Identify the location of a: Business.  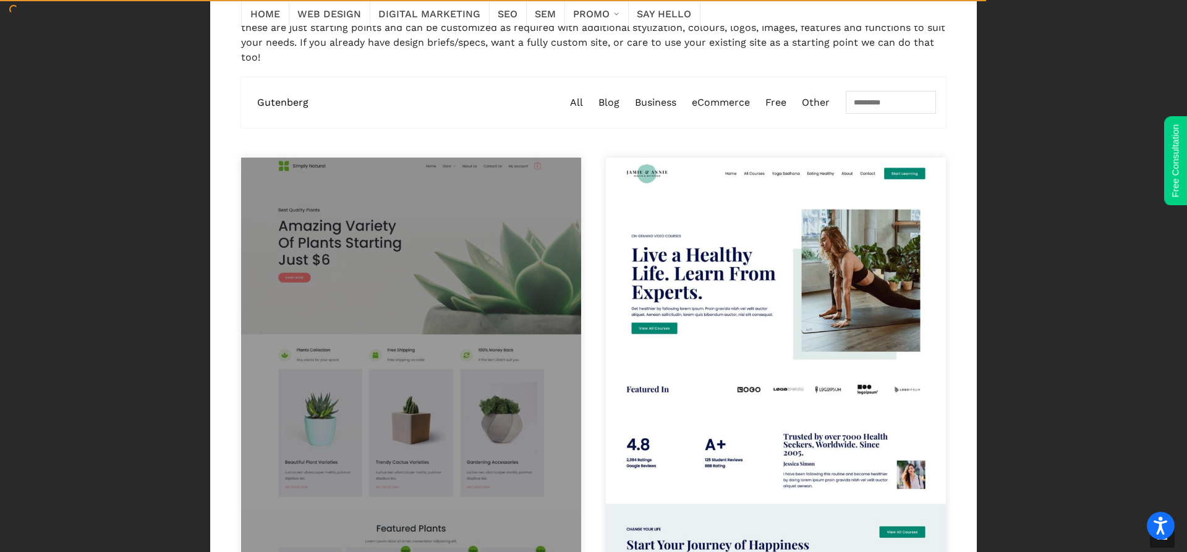
(656, 103).